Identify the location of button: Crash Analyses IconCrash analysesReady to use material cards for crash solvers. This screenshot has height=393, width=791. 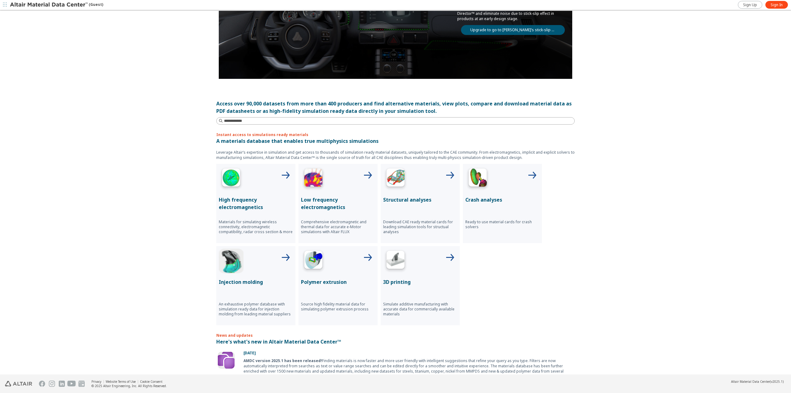
(503, 203).